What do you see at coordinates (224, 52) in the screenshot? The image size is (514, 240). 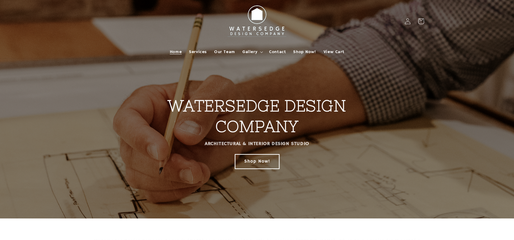 I see `span: Our Team` at bounding box center [224, 52].